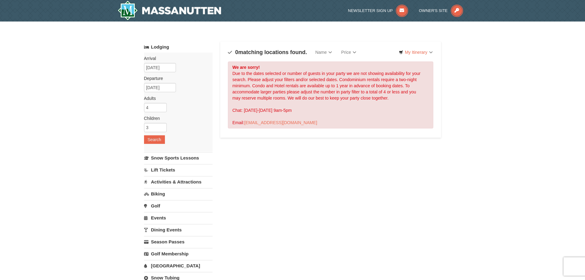 Image resolution: width=585 pixels, height=280 pixels. What do you see at coordinates (155, 140) in the screenshot?
I see `button: Search` at bounding box center [155, 140].